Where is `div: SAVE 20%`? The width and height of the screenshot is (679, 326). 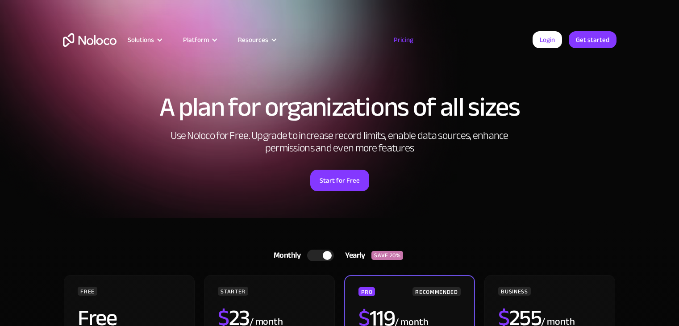
div: SAVE 20% is located at coordinates (387, 255).